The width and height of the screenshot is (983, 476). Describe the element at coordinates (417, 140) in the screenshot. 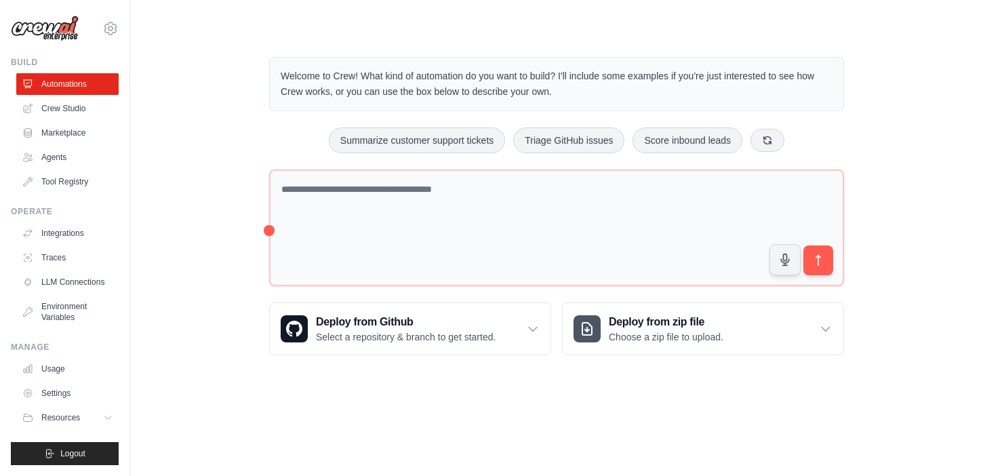

I see `button: Summarize customer support tickets` at that location.